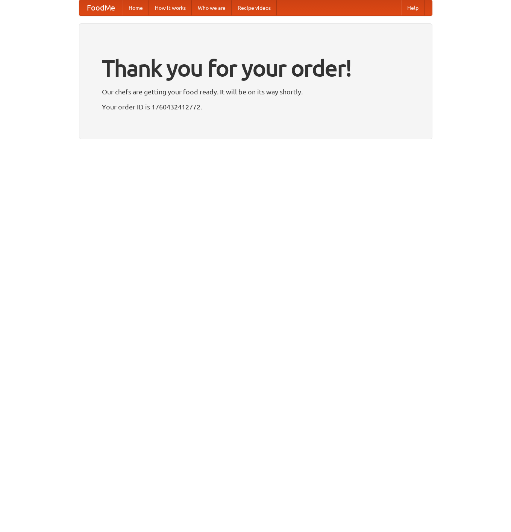 This screenshot has height=532, width=511. What do you see at coordinates (255, 68) in the screenshot?
I see `h1: Thank you for your order!` at bounding box center [255, 68].